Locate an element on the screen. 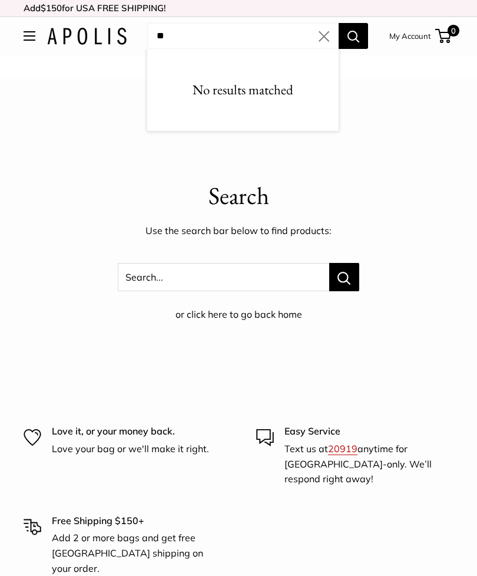  a: My Account is located at coordinates (410, 36).